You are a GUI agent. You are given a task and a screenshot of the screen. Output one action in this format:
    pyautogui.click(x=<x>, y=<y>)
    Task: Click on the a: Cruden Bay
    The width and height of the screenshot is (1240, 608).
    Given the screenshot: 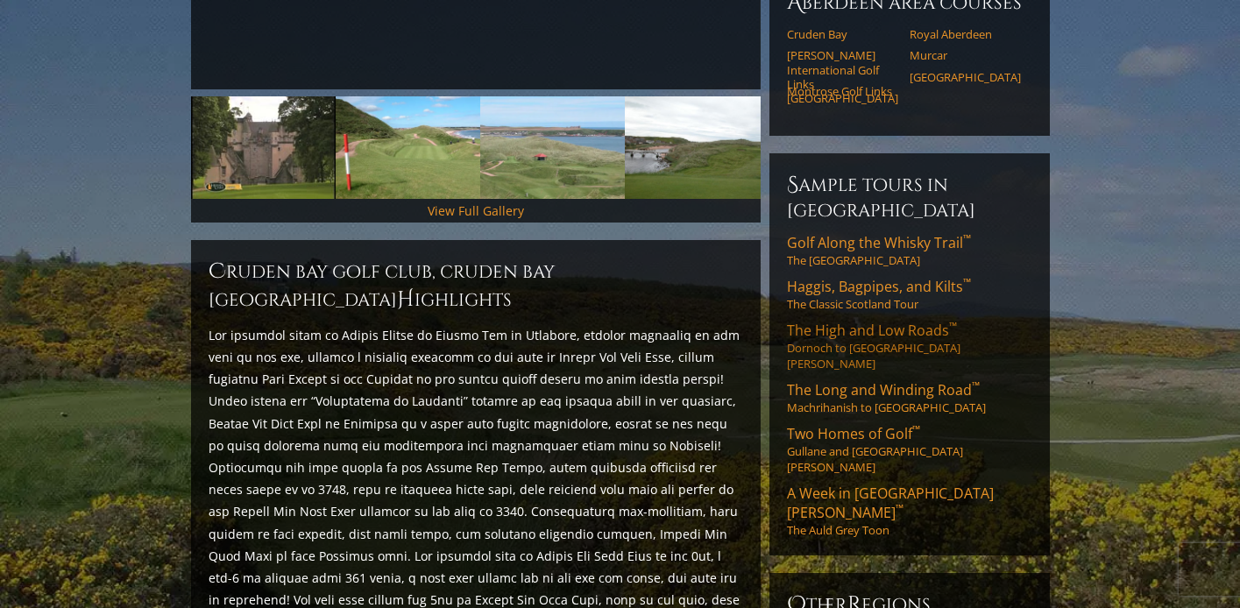 What is the action you would take?
    pyautogui.click(x=842, y=34)
    